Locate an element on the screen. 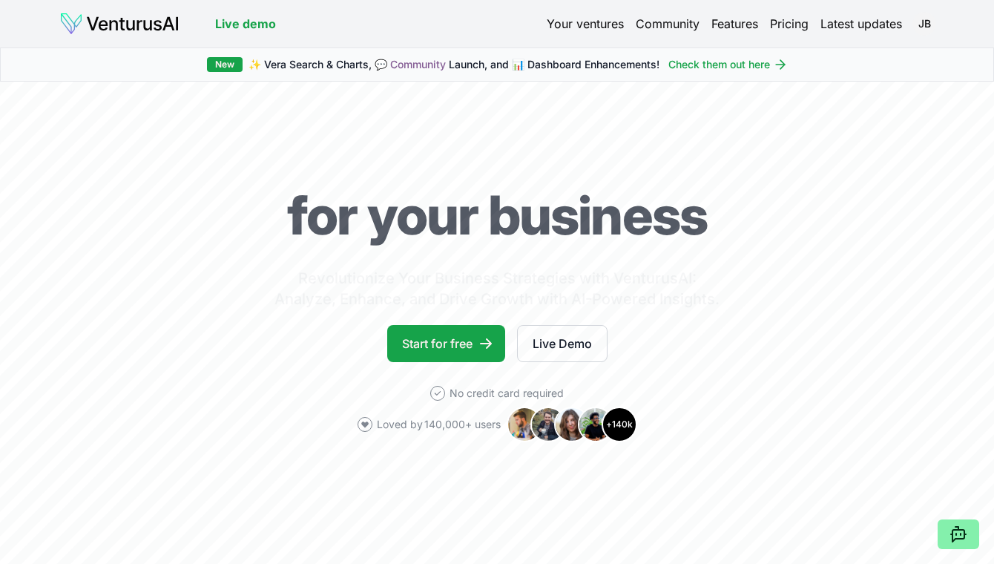 The image size is (994, 564). a: Features is located at coordinates (734, 24).